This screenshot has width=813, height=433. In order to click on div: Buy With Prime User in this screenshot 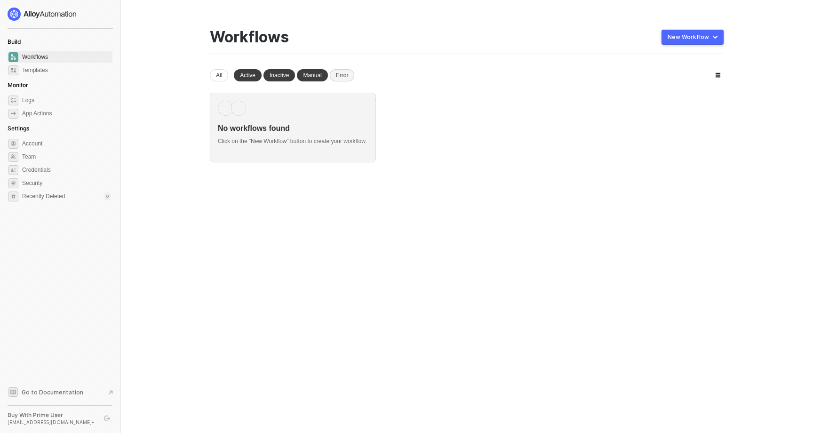, I will do `click(52, 415)`.